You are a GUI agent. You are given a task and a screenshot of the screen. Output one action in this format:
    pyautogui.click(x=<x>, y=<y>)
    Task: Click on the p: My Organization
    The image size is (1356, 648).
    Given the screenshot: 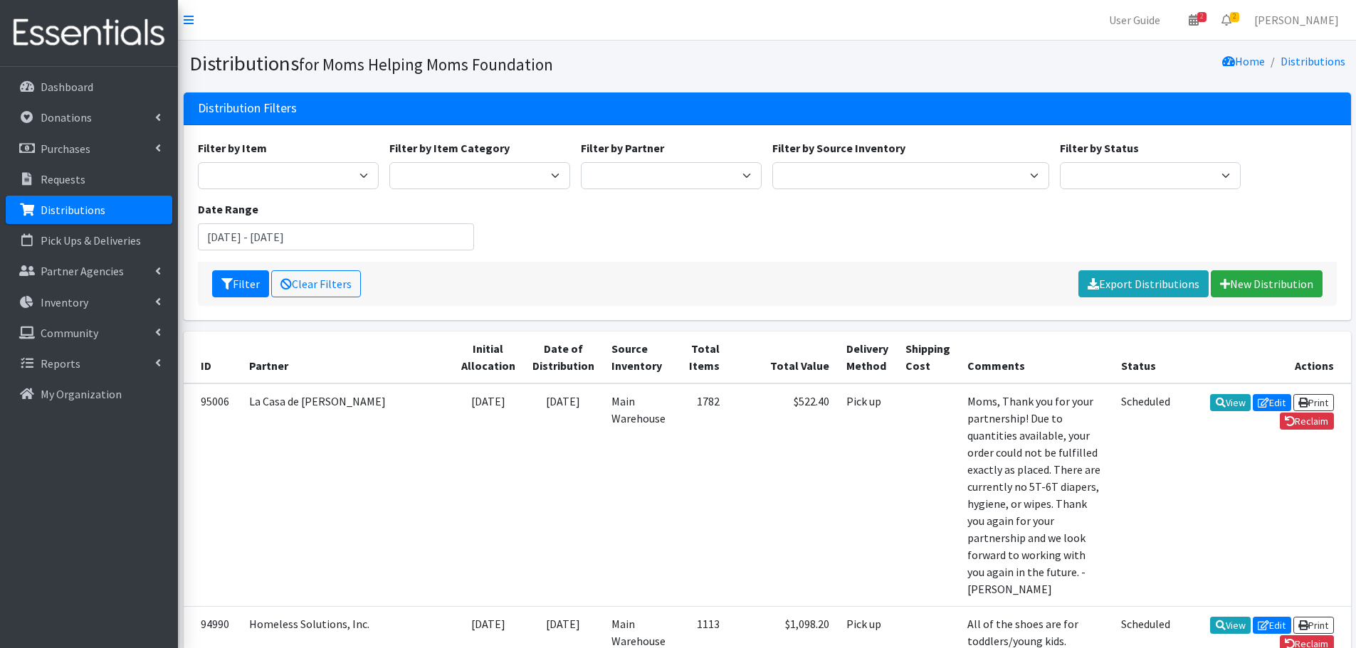 What is the action you would take?
    pyautogui.click(x=81, y=394)
    